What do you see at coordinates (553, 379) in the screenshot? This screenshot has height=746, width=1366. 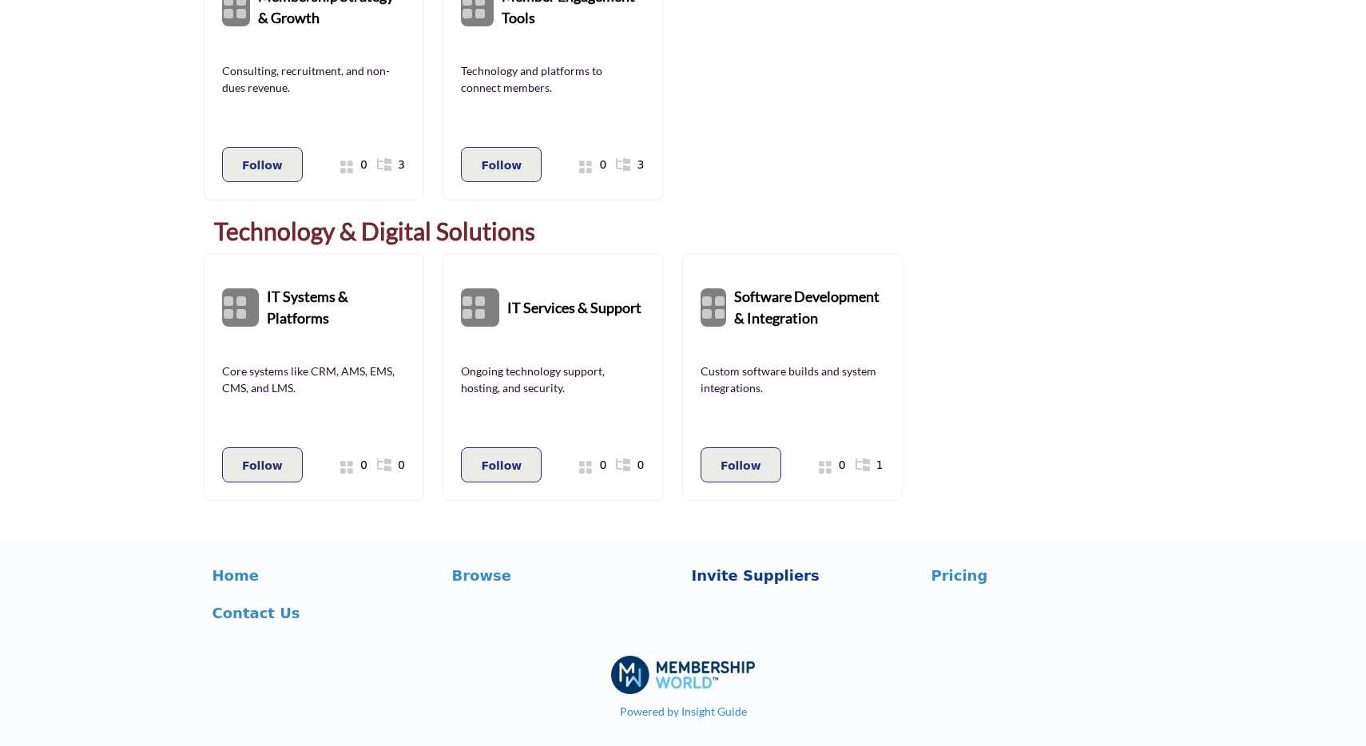 I see `a: Ongoing technology support, hosting, and security.` at bounding box center [553, 379].